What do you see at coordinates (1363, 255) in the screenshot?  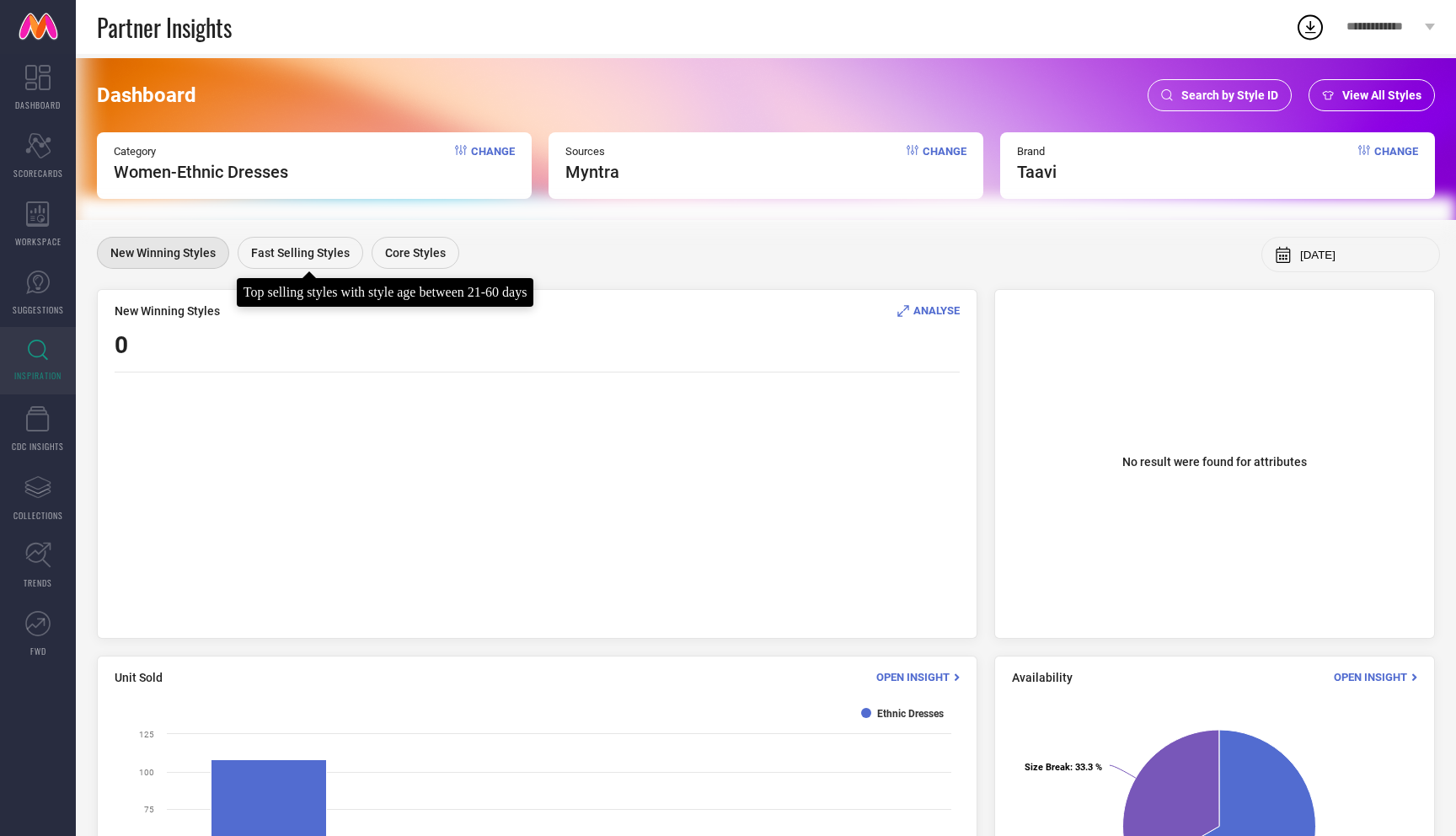 I see `input: Select month` at bounding box center [1363, 255].